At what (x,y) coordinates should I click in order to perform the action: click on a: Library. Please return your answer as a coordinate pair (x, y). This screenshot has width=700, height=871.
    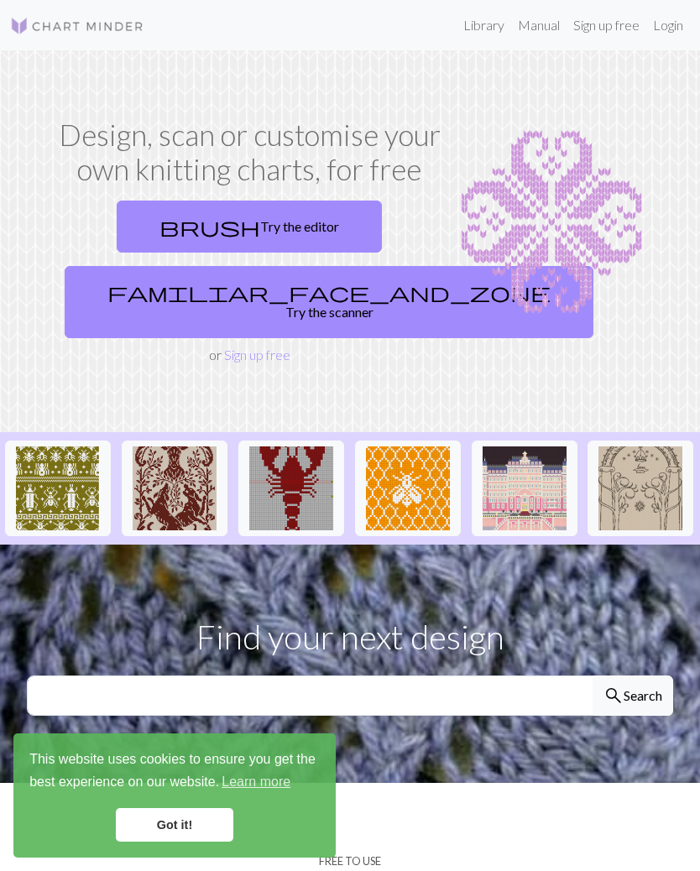
    Looking at the image, I should click on (483, 25).